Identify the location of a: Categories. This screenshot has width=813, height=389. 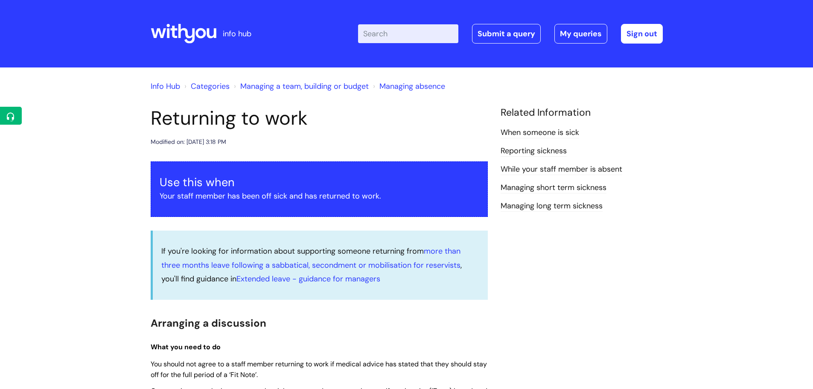
(210, 86).